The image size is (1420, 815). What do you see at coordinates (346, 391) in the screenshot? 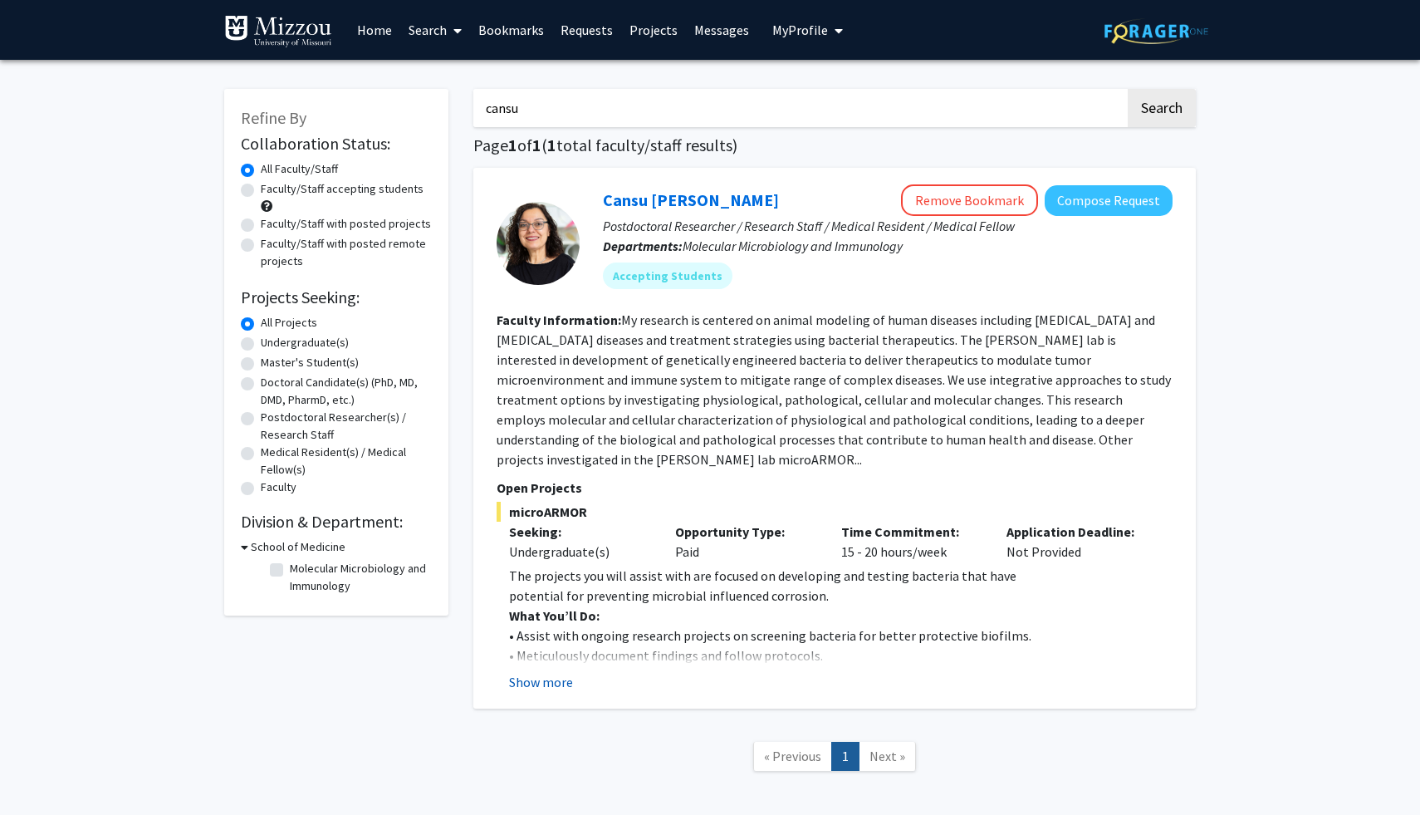
I see `label: Doctoral Candidate(s) (PhD, MD, DMD, PharmD, etc.)` at bounding box center [346, 391].